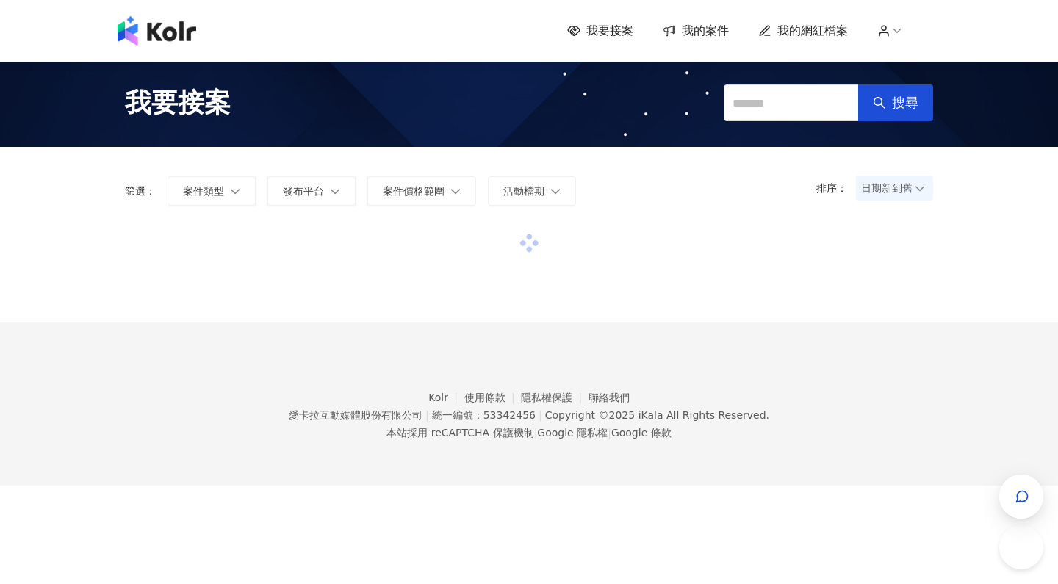 The width and height of the screenshot is (1058, 584). What do you see at coordinates (422, 191) in the screenshot?
I see `button: 案件價格範圍` at bounding box center [422, 191].